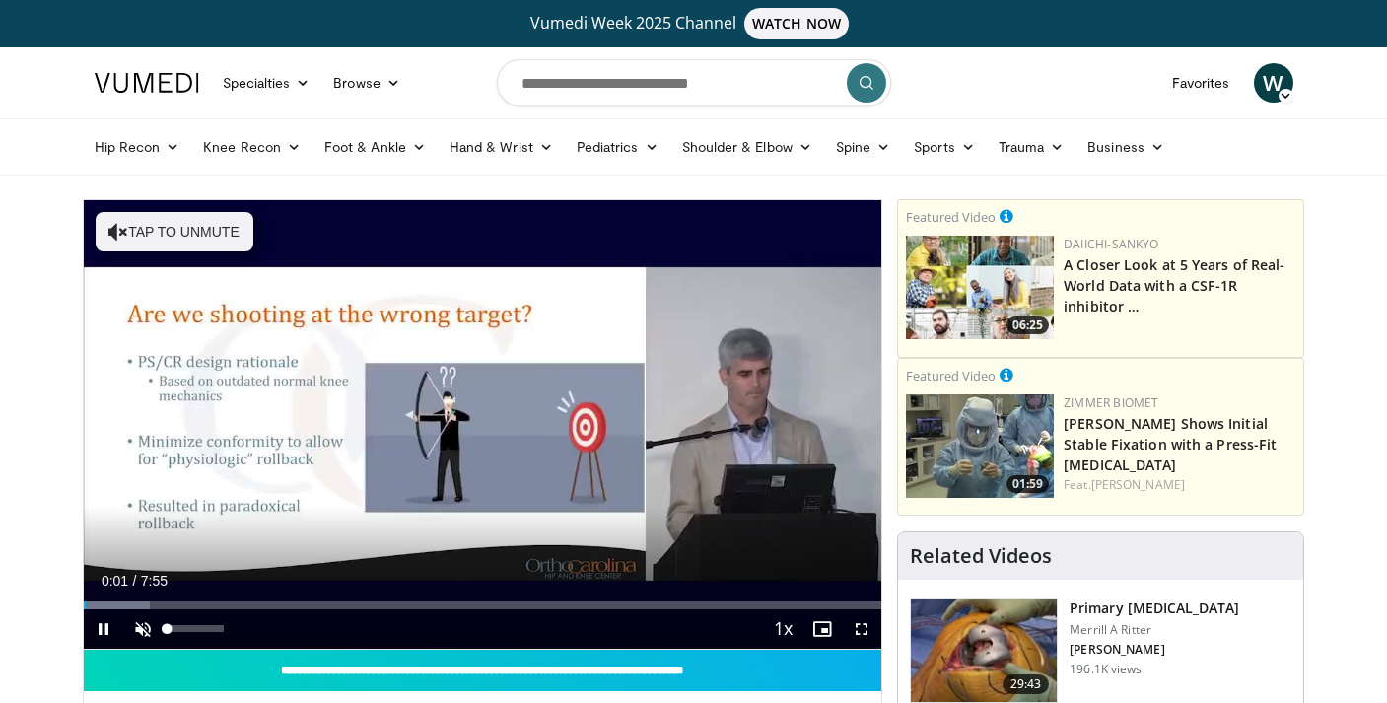 This screenshot has height=703, width=1387. Describe the element at coordinates (862, 629) in the screenshot. I see `button: Fullscreen` at that location.